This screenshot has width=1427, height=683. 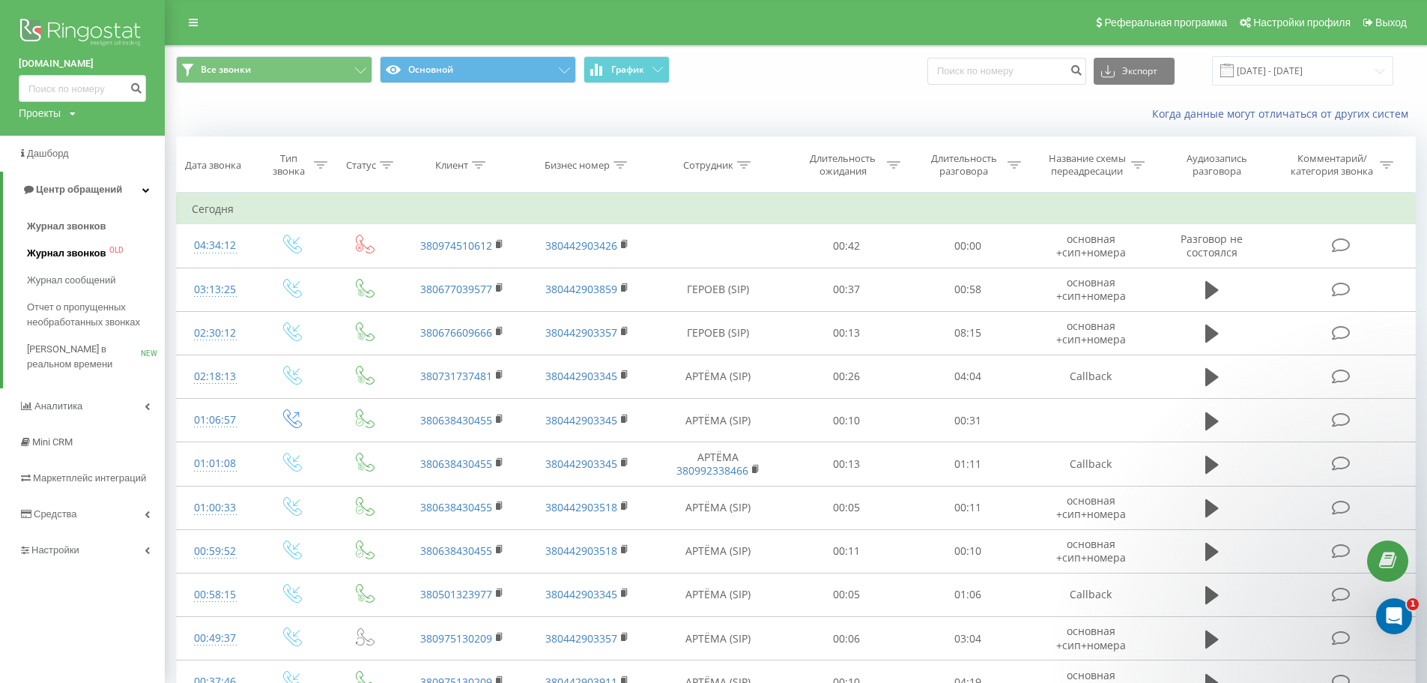 I want to click on a: 380974510612, so click(x=456, y=245).